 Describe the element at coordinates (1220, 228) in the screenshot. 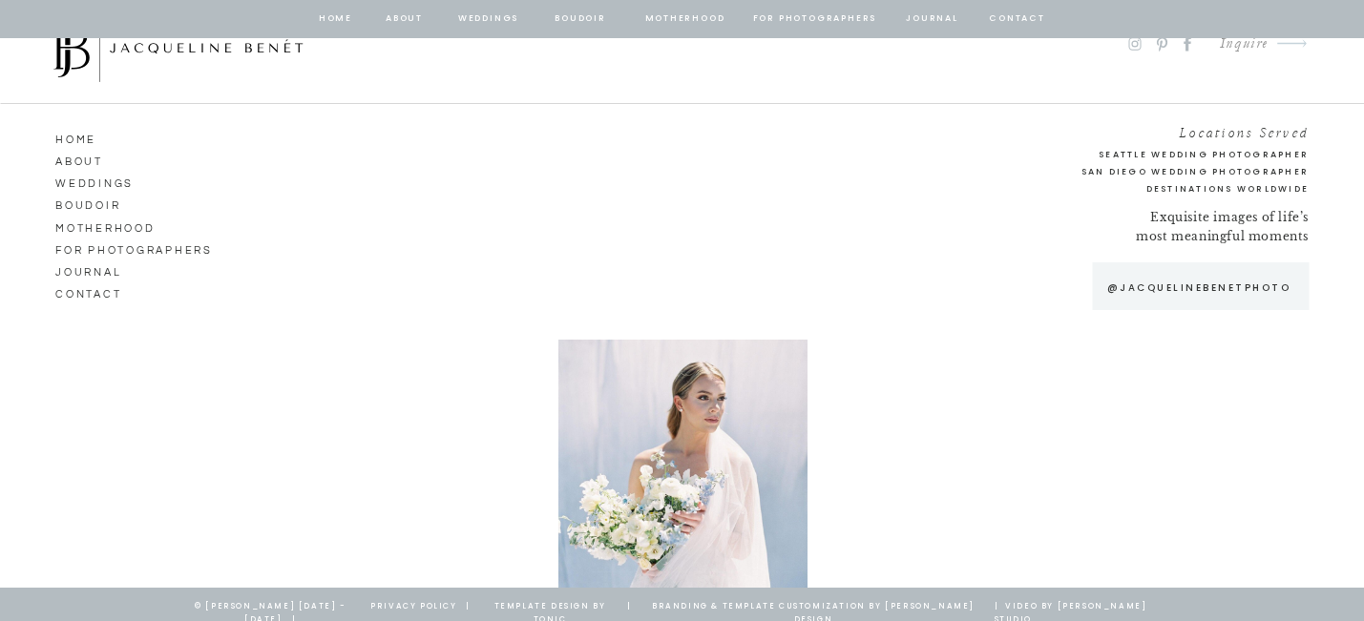

I see `p: Exquisite images of life’s most meaningful moments` at that location.